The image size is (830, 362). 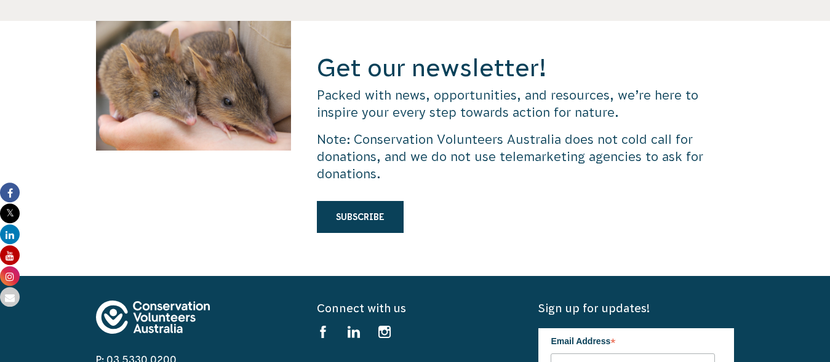 I want to click on h5: Connect with us, so click(x=415, y=308).